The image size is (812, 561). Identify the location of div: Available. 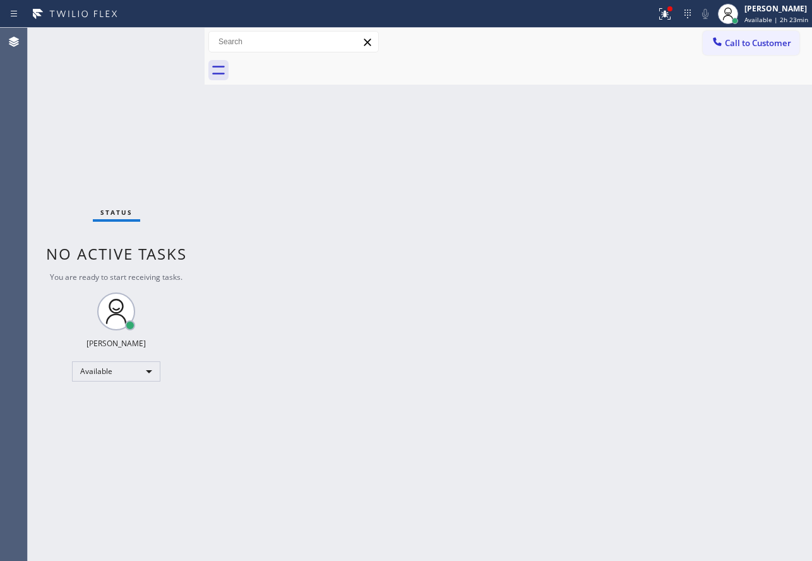
(116, 371).